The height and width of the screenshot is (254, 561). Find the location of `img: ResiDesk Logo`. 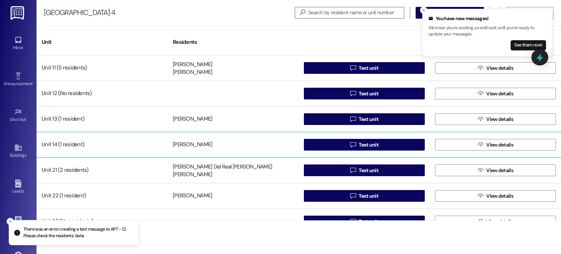

img: ResiDesk Logo is located at coordinates (18, 13).